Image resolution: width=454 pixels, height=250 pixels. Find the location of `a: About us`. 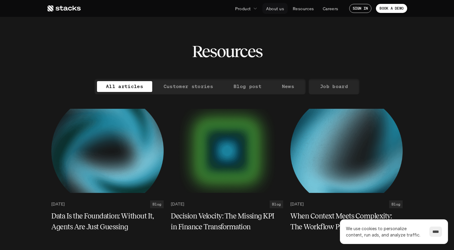

a: About us is located at coordinates (275, 8).